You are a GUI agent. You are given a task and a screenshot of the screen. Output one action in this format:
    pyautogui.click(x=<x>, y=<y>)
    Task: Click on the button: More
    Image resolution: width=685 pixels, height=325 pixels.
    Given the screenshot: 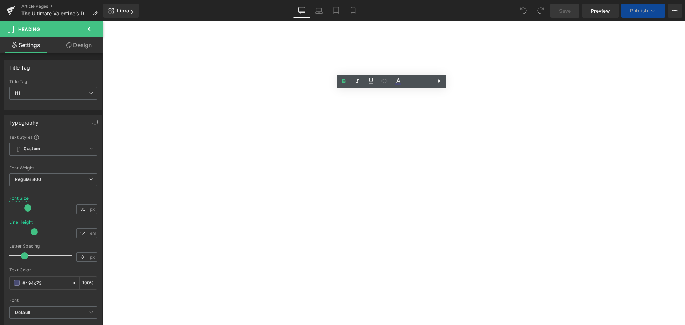 What is the action you would take?
    pyautogui.click(x=675, y=11)
    